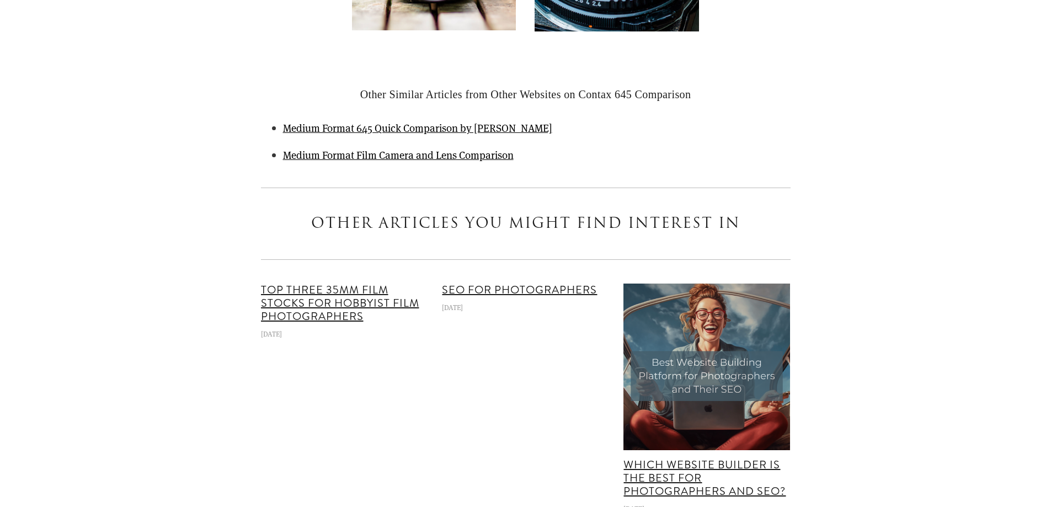 Image resolution: width=1051 pixels, height=507 pixels. What do you see at coordinates (340, 303) in the screenshot?
I see `a: Top Three 35mm Film Stocks for Hobbyist Film Photographers` at bounding box center [340, 303].